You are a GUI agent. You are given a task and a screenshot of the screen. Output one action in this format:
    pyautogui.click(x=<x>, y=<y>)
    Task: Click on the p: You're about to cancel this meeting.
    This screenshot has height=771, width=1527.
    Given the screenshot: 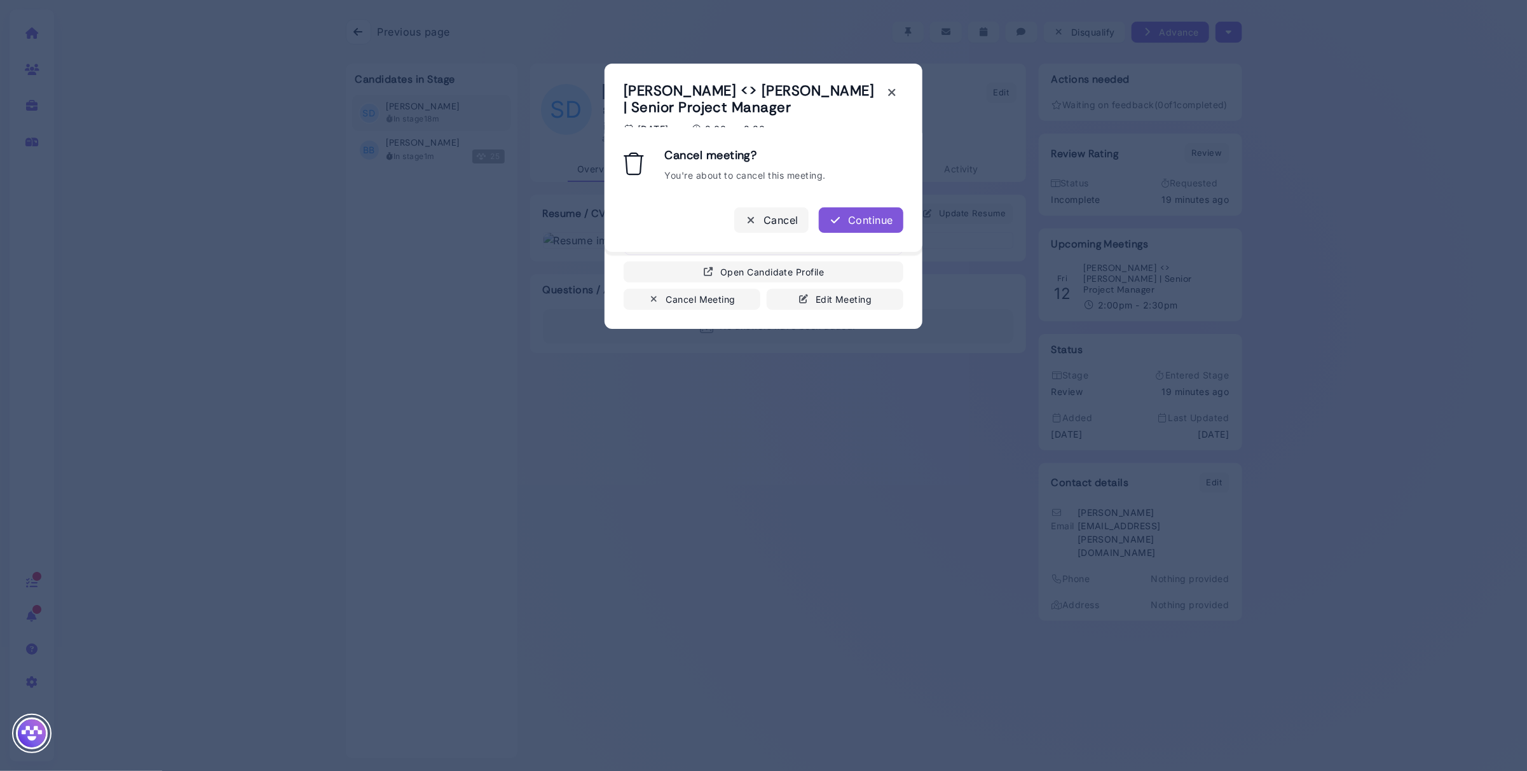 What is the action you would take?
    pyautogui.click(x=744, y=175)
    